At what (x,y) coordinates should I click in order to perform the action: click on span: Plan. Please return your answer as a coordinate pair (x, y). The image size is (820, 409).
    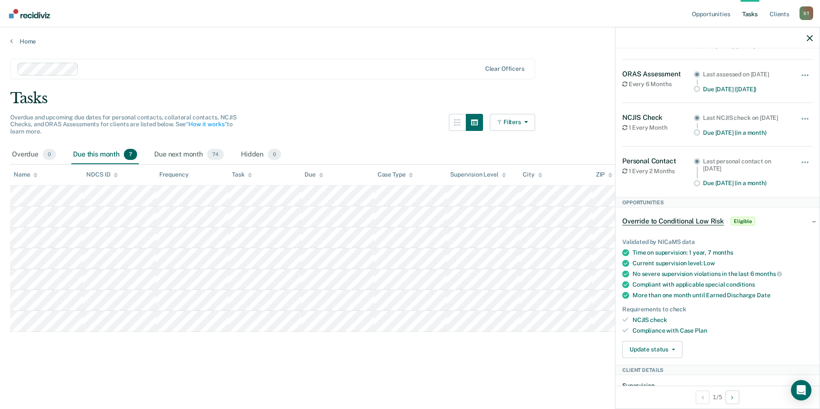
    Looking at the image, I should click on (700, 330).